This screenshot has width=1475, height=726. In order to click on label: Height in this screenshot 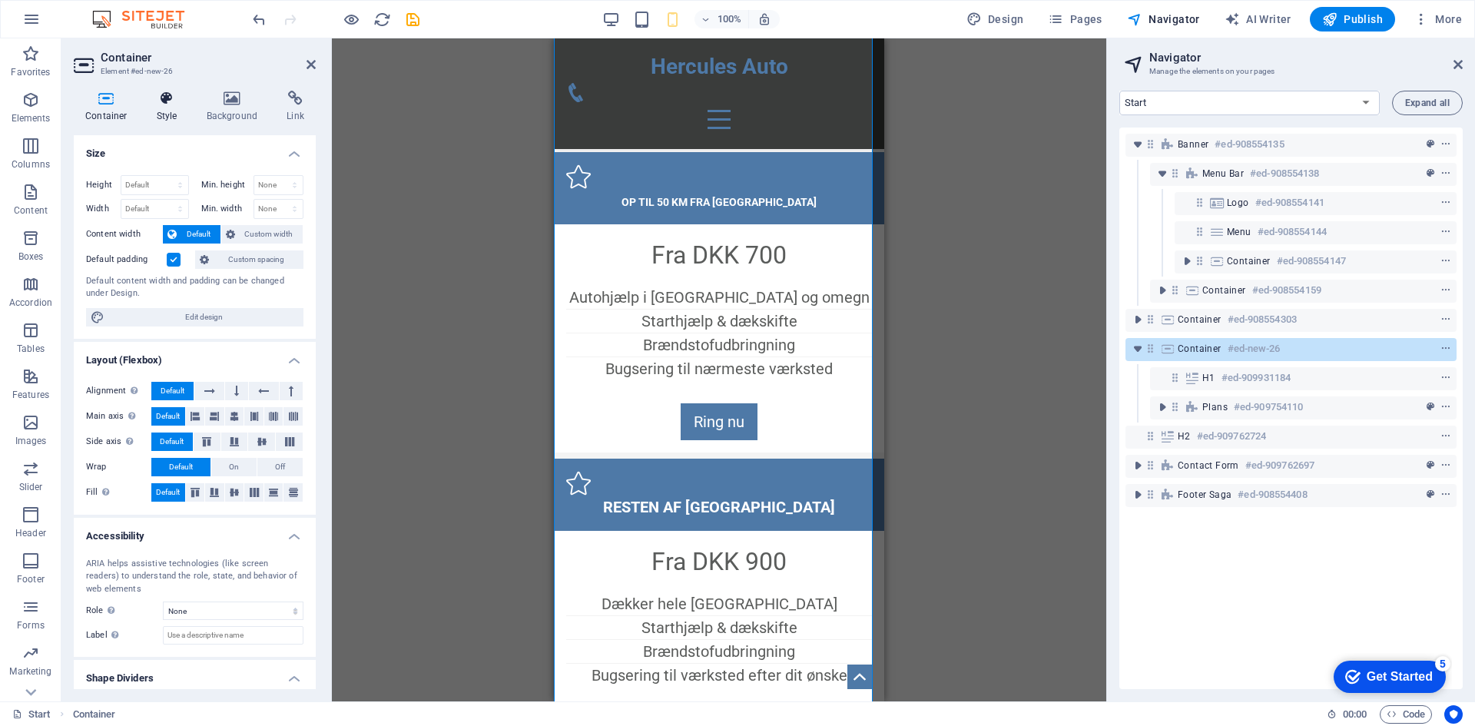, I will do `click(103, 184)`.